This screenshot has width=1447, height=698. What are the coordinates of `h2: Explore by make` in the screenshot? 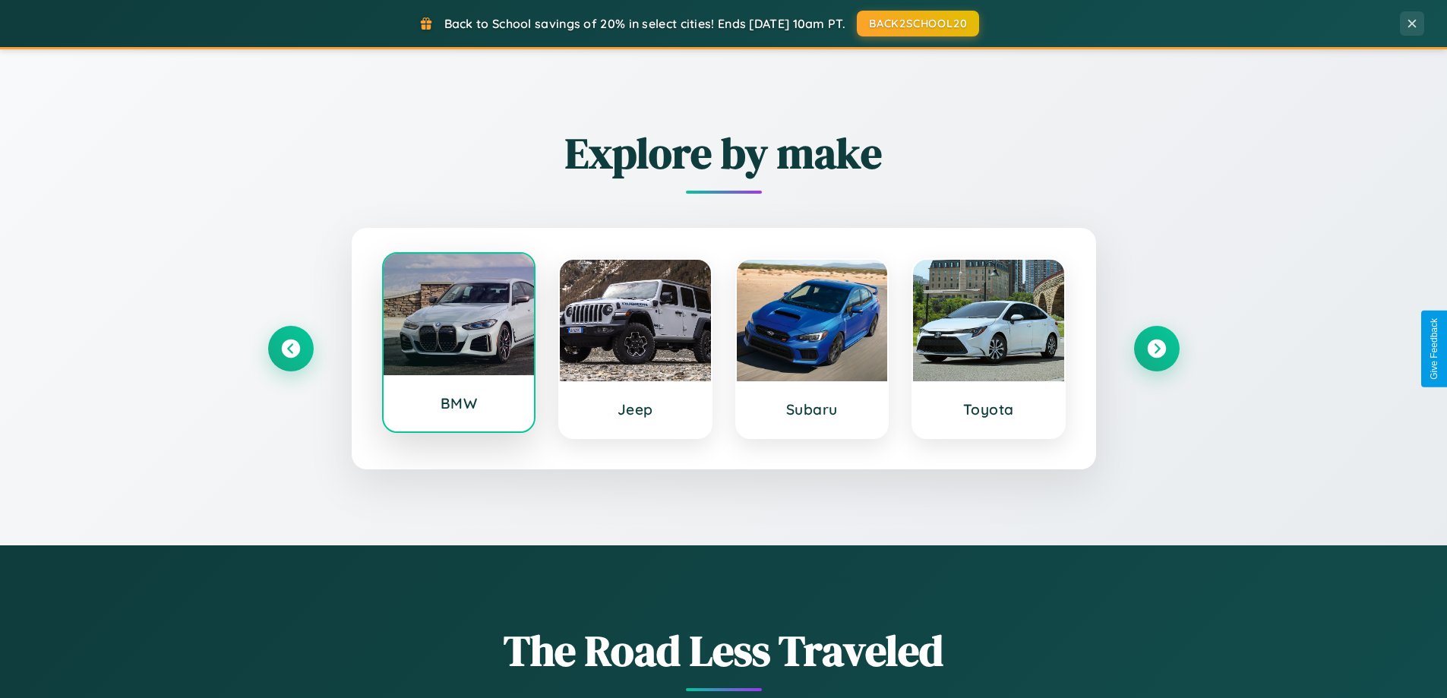 It's located at (724, 153).